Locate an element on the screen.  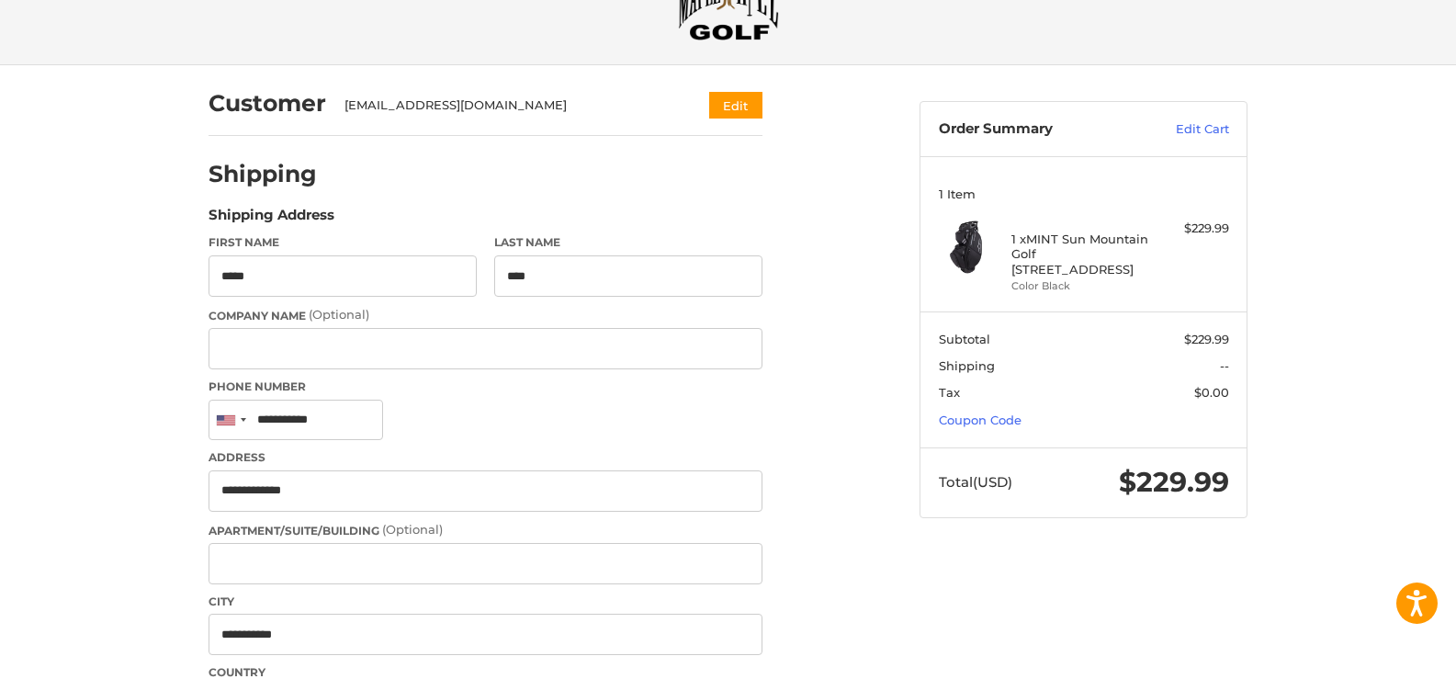
li: Color Black is located at coordinates (1081, 286).